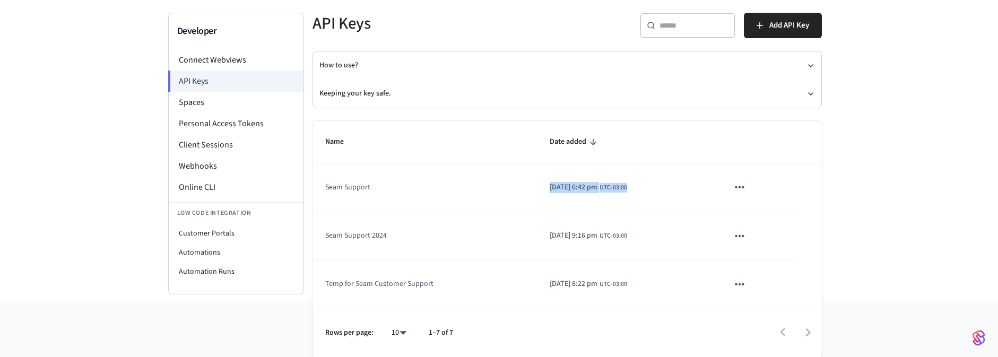 The image size is (998, 357). What do you see at coordinates (783, 25) in the screenshot?
I see `button: Add API Key` at bounding box center [783, 25].